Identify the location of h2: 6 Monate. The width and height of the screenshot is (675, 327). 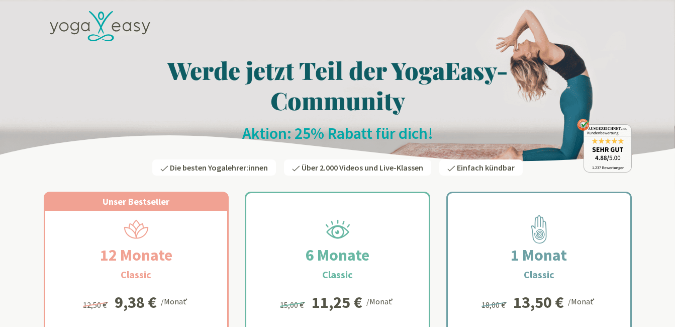
(337, 255).